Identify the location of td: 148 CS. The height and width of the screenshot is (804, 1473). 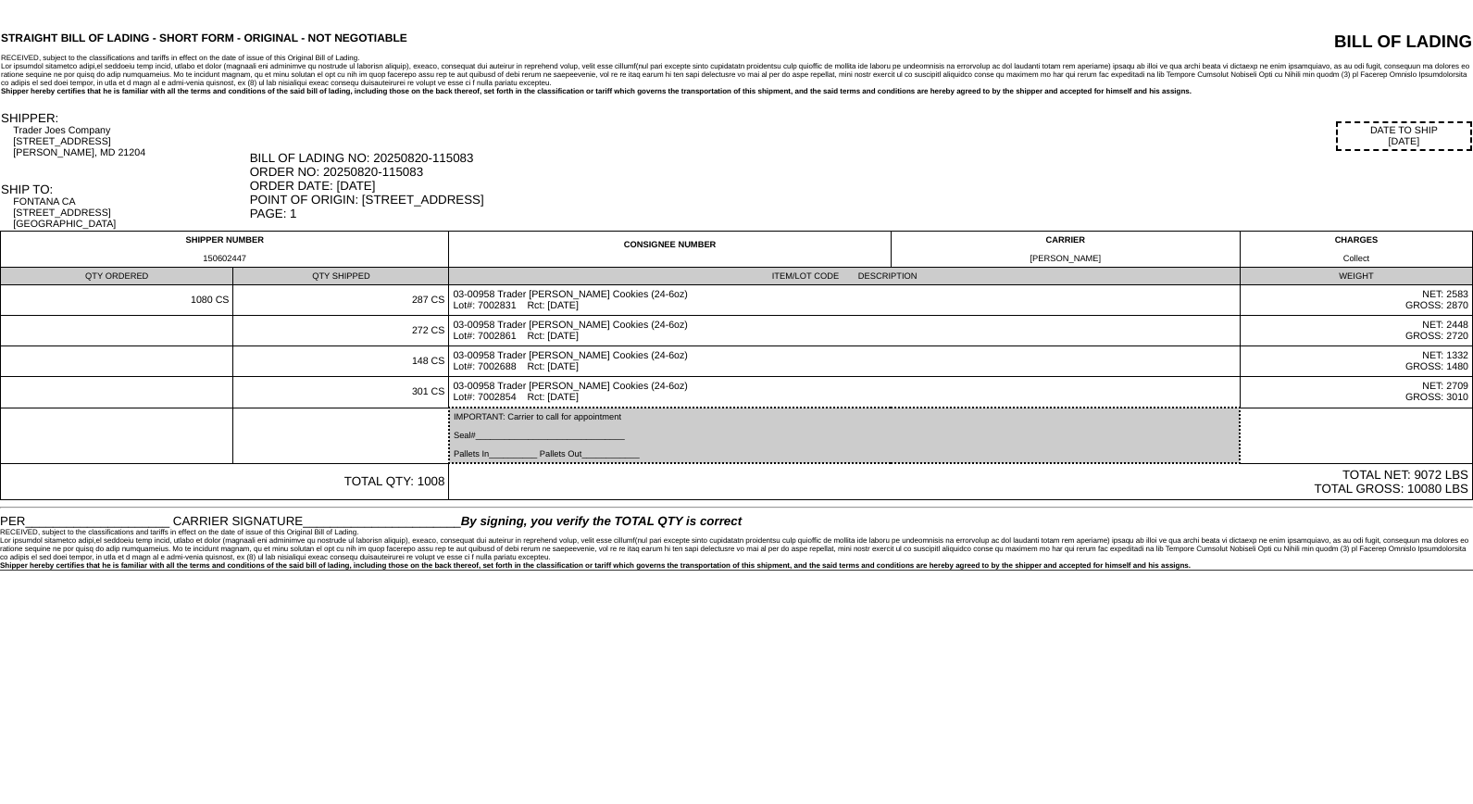
(341, 361).